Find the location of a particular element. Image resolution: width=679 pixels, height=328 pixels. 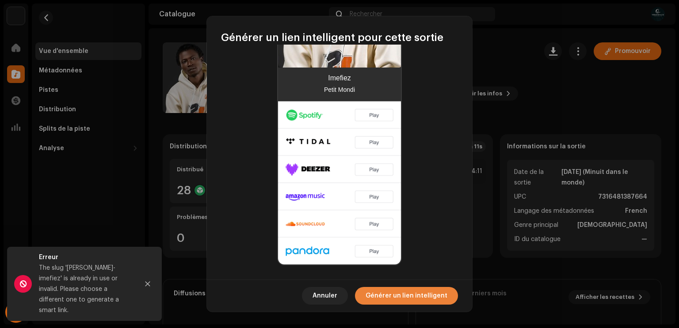

button: Générer un lien intelligent is located at coordinates (406, 296).